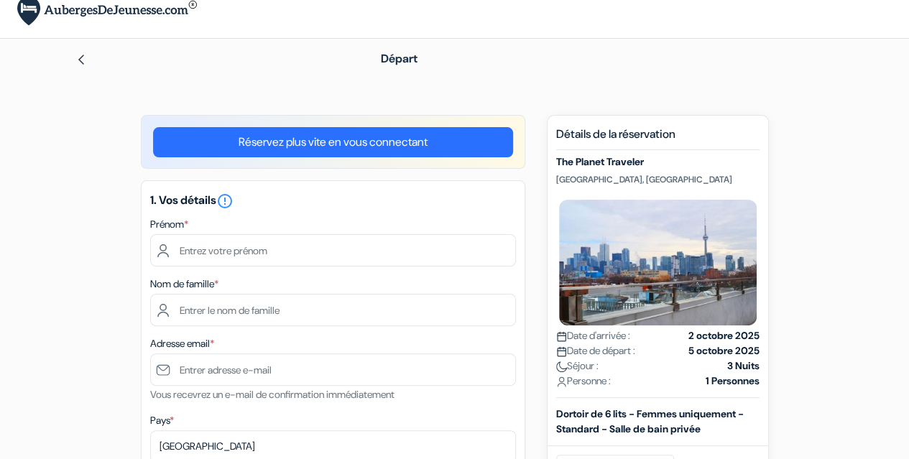 The width and height of the screenshot is (909, 459). Describe the element at coordinates (169, 224) in the screenshot. I see `label: Prénom` at that location.